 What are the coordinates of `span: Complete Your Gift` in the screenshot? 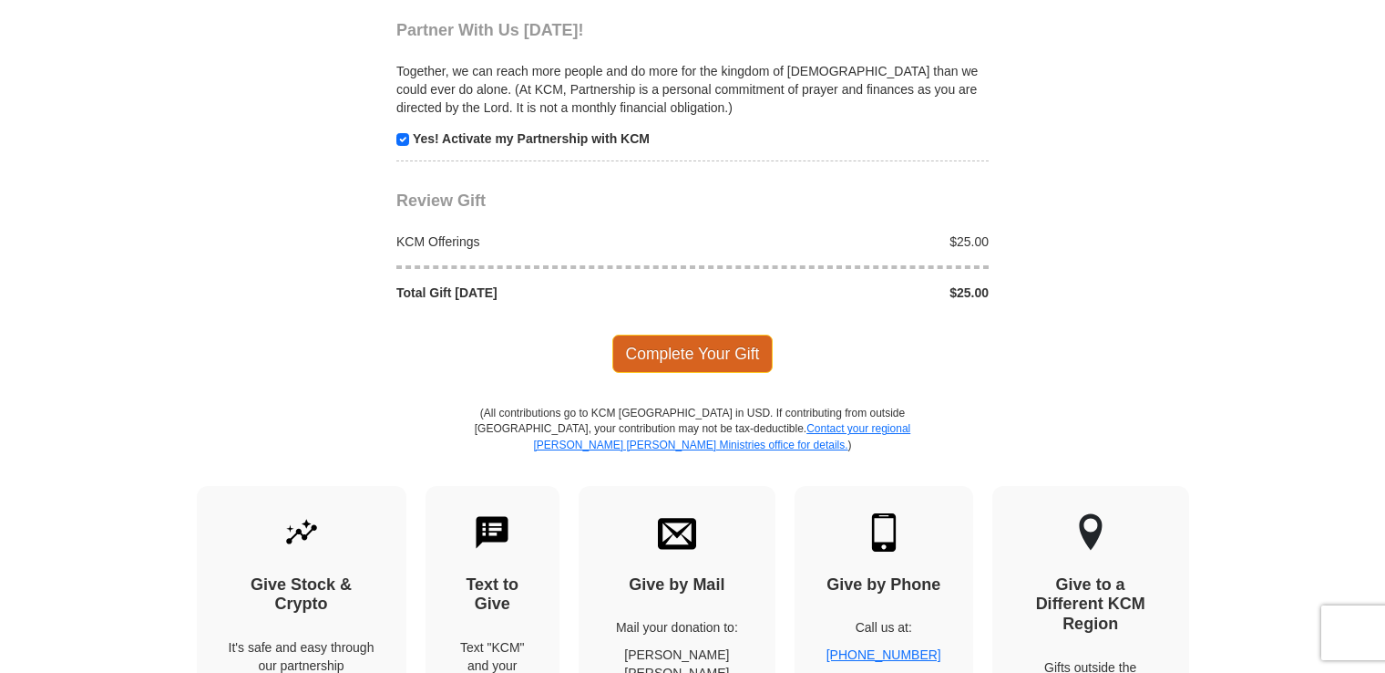 It's located at (693, 354).